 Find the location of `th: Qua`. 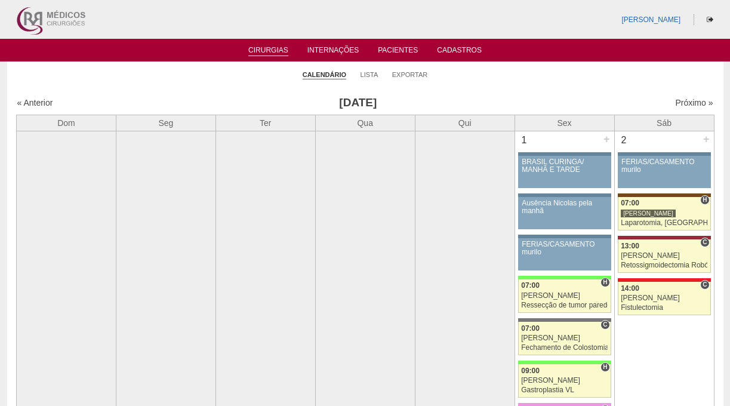

th: Qua is located at coordinates (365, 122).